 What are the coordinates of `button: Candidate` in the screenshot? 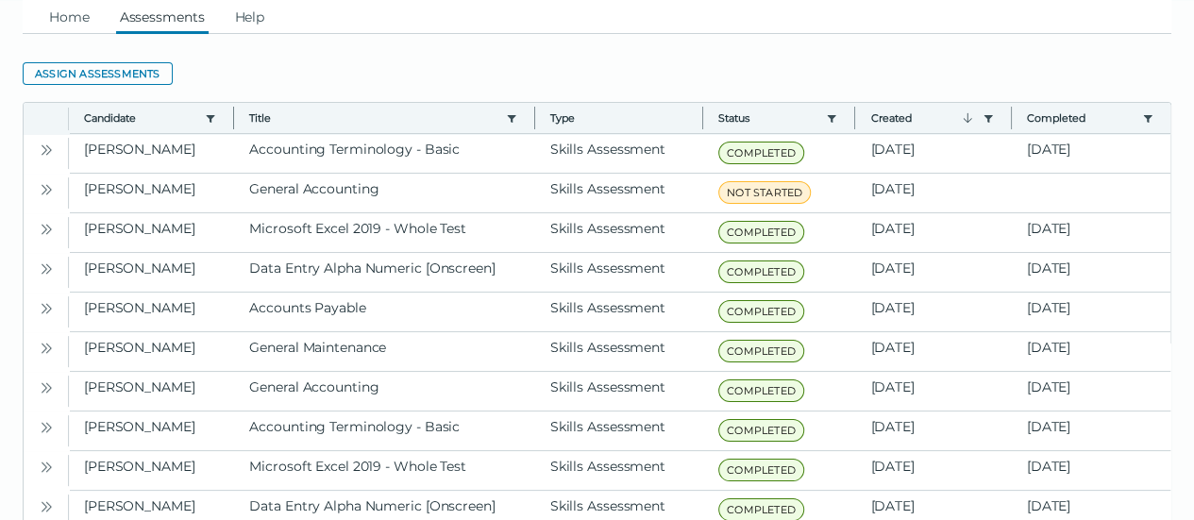 It's located at (141, 118).